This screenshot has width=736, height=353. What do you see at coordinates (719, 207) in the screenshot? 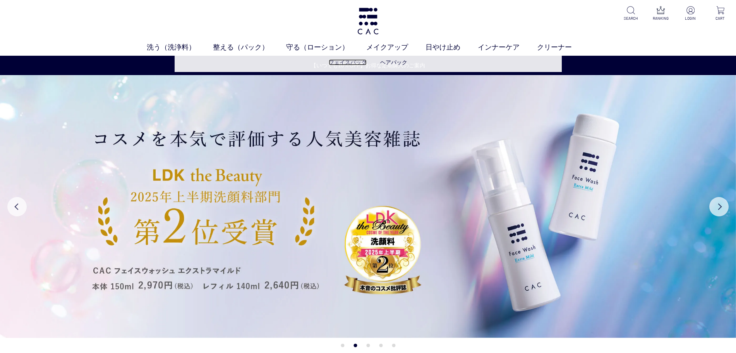
I see `button: Next` at bounding box center [719, 207].